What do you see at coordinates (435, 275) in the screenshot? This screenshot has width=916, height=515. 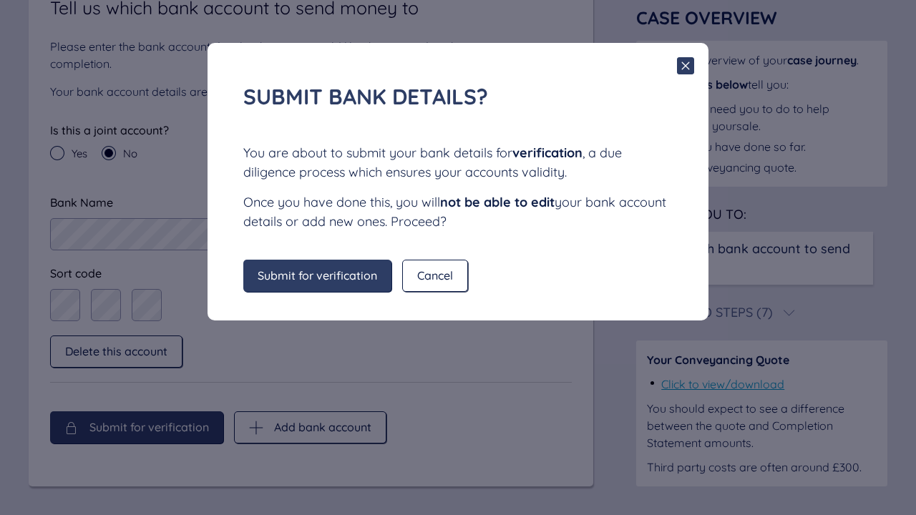 I see `span: Cancel` at bounding box center [435, 275].